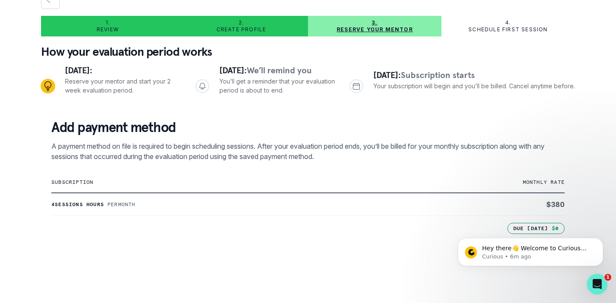  Describe the element at coordinates (108, 30) in the screenshot. I see `p: Review` at that location.